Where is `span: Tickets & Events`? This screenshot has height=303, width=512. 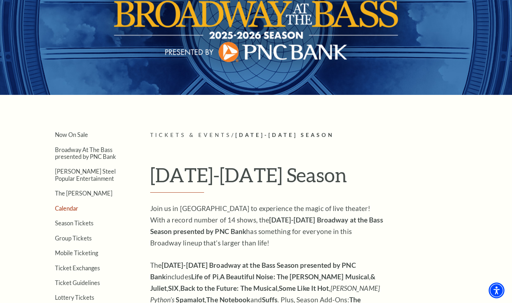 span: Tickets & Events is located at coordinates (191, 135).